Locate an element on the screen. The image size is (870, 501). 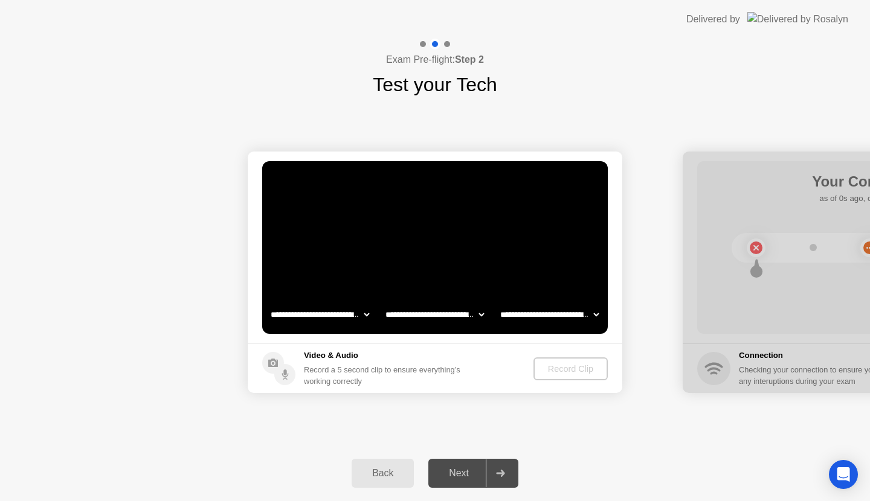
select: Available cameras is located at coordinates (320, 315).